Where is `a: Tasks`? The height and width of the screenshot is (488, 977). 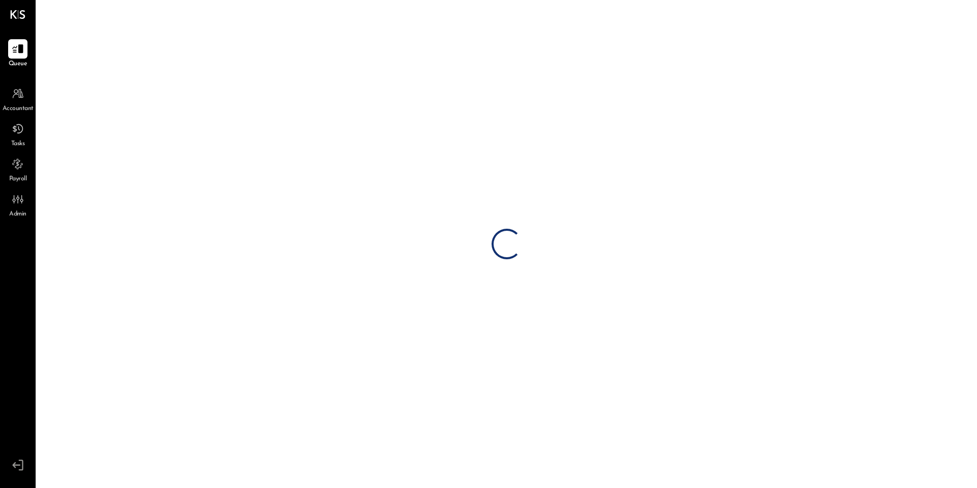
a: Tasks is located at coordinates (18, 134).